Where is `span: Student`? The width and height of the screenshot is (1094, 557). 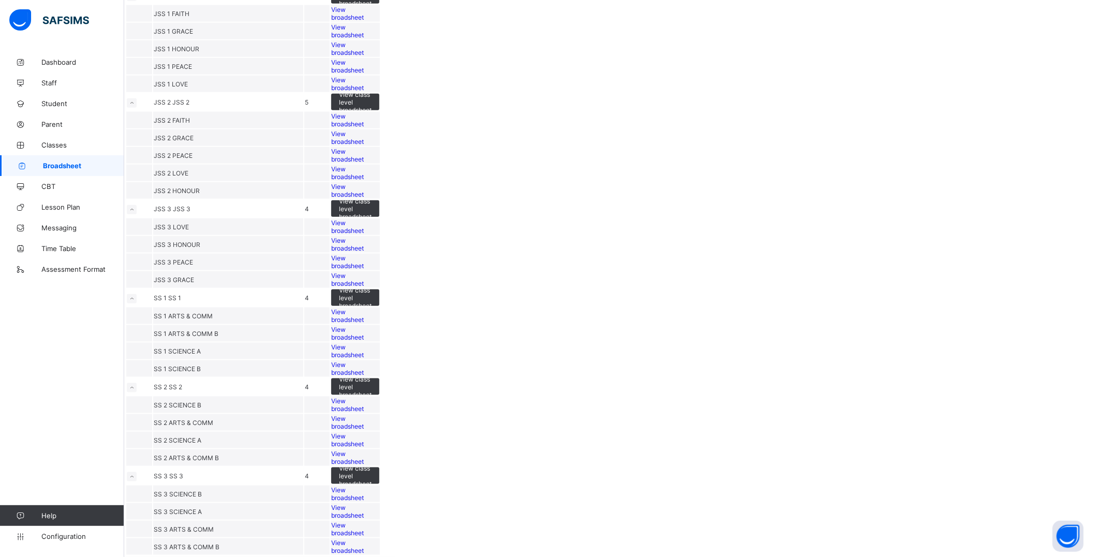
span: Student is located at coordinates (83, 103).